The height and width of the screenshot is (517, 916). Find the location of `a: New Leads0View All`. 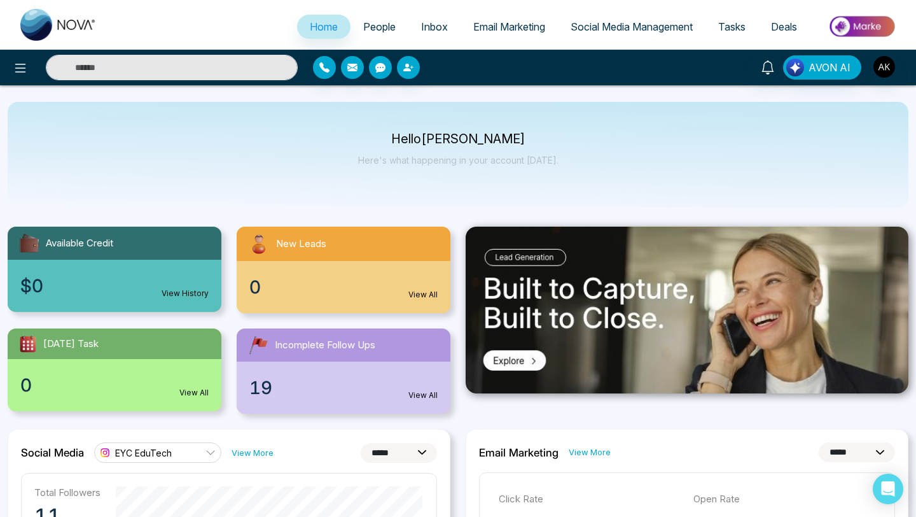

a: New Leads0View All is located at coordinates (344, 270).